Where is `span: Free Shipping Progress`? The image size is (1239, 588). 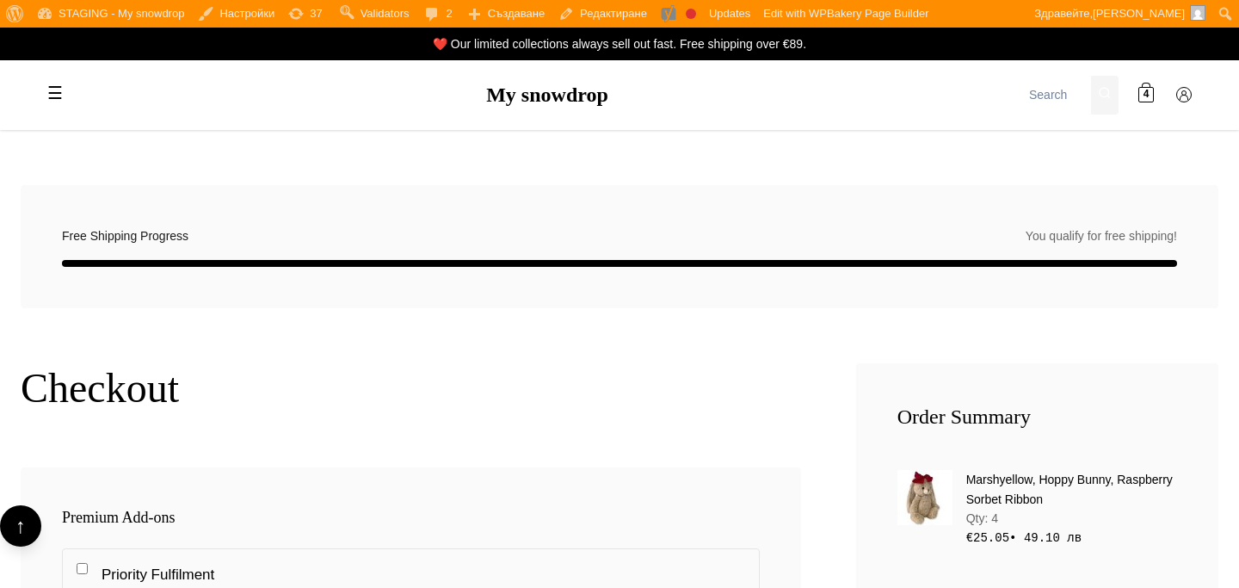 span: Free Shipping Progress is located at coordinates (125, 236).